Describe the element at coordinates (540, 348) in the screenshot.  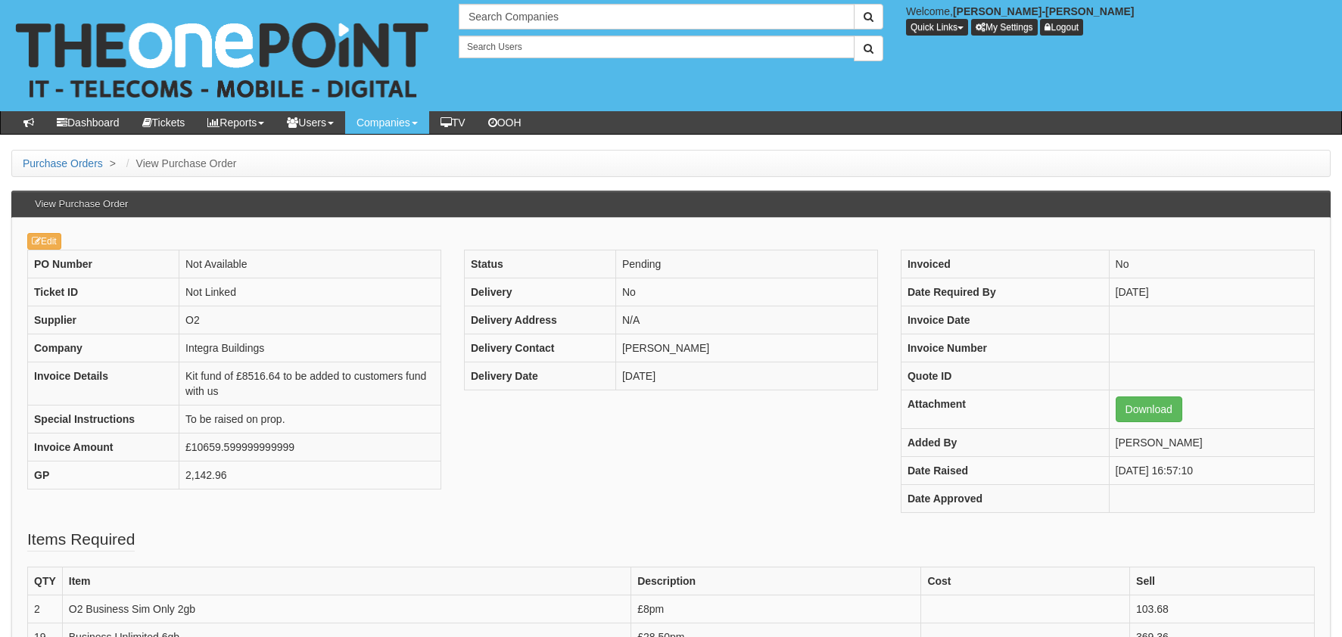
I see `th: Delivery Contact` at that location.